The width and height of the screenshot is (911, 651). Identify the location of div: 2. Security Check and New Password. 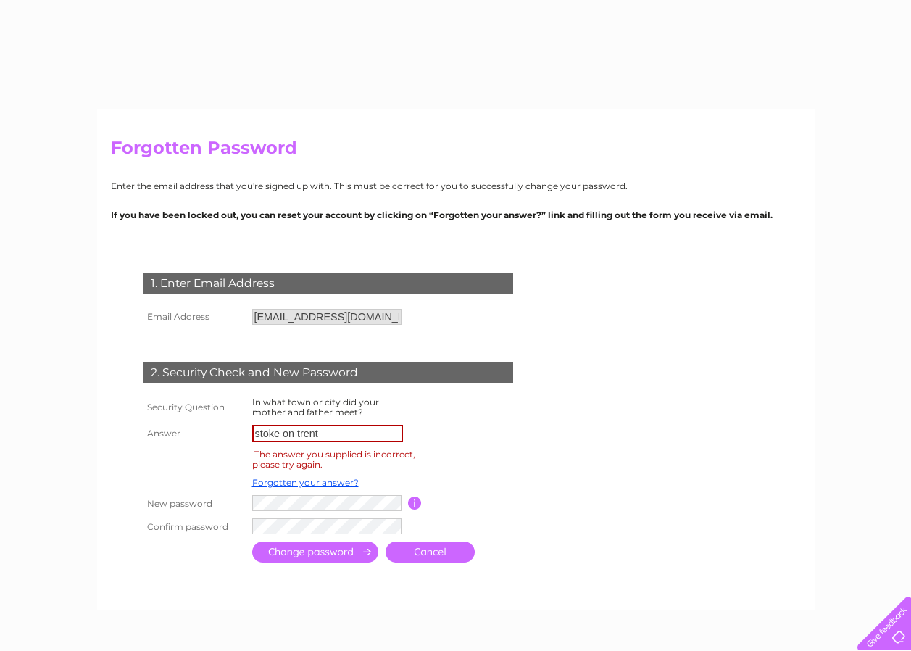
(328, 373).